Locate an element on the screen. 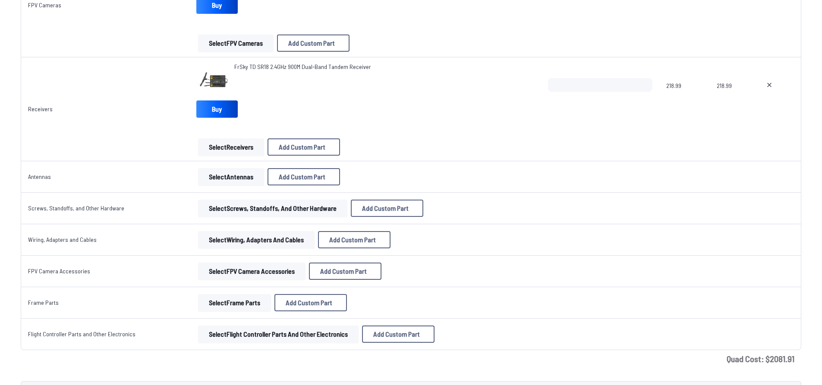 Image resolution: width=822 pixels, height=385 pixels. a: Wiring, Adapters and Cables is located at coordinates (62, 240).